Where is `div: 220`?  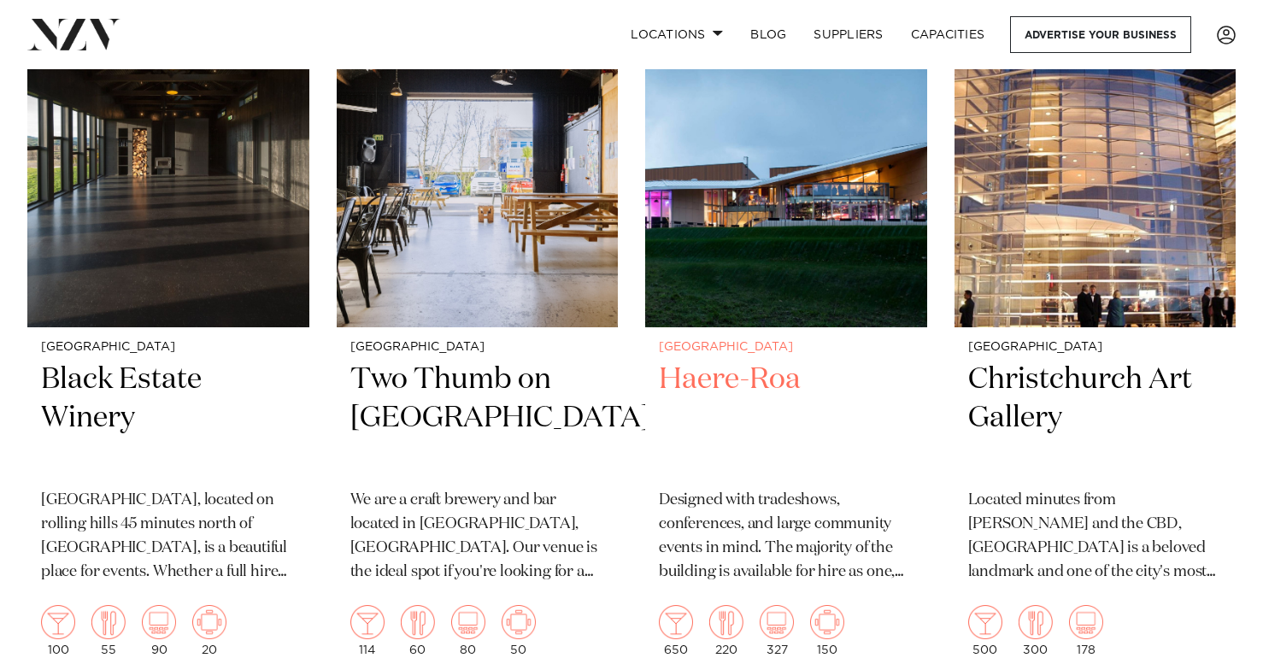 div: 220 is located at coordinates (726, 630).